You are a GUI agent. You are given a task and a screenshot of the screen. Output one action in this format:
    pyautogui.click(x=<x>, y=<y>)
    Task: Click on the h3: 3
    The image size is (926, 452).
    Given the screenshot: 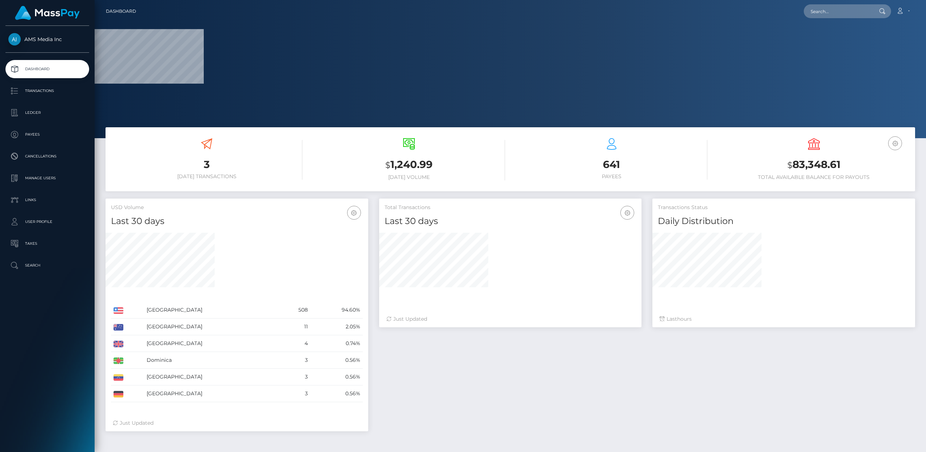 What is the action you would take?
    pyautogui.click(x=207, y=164)
    